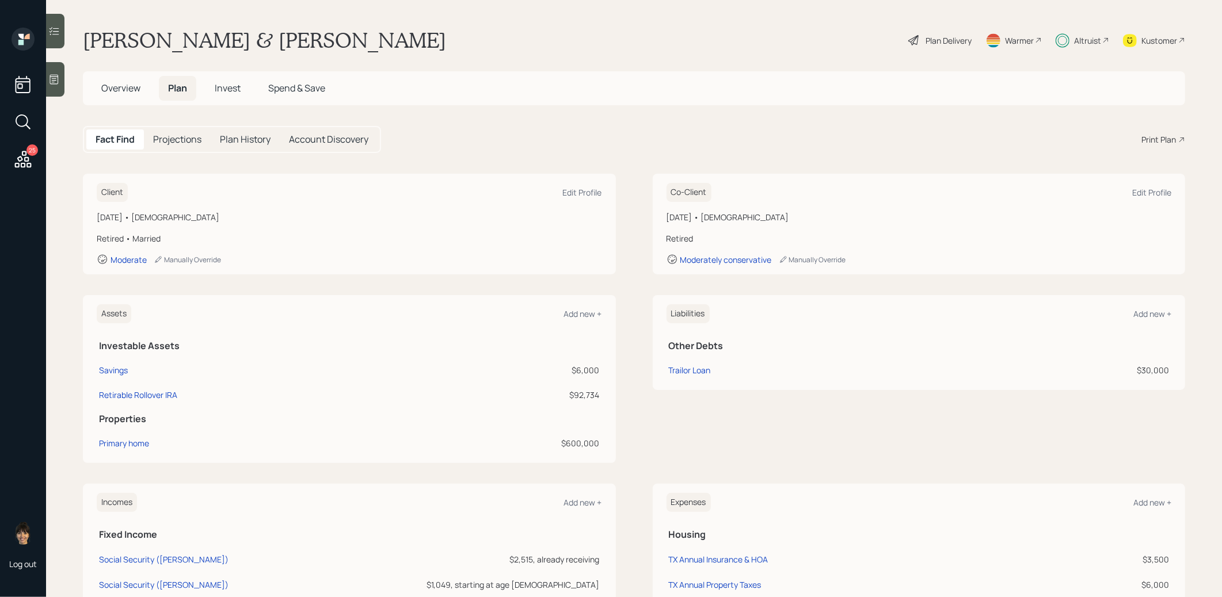  I want to click on h5: Investable Assets, so click(349, 346).